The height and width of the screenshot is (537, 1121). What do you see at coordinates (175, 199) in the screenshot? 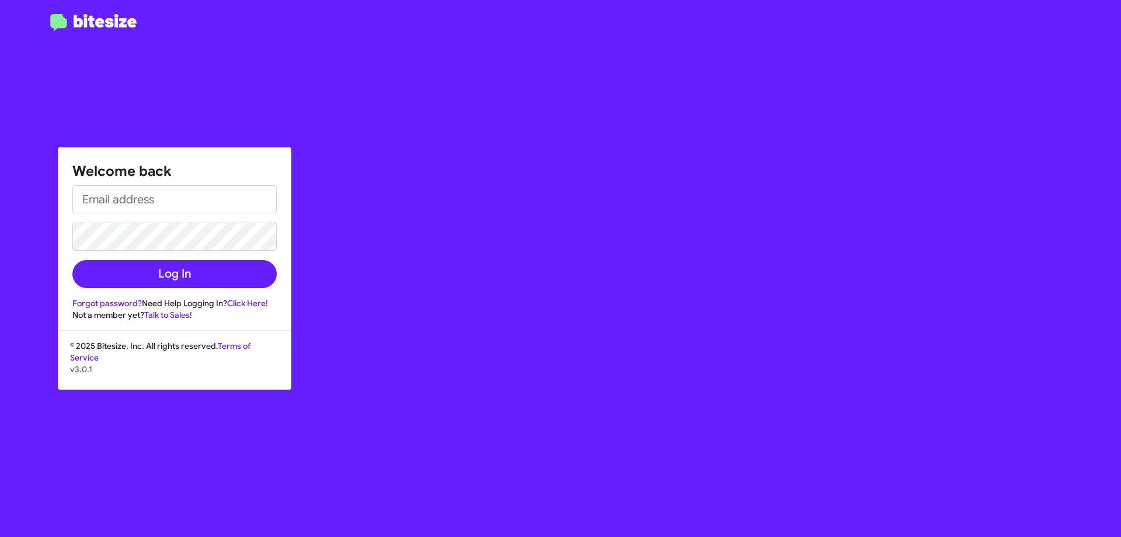
I see `input: Email address` at bounding box center [175, 199].